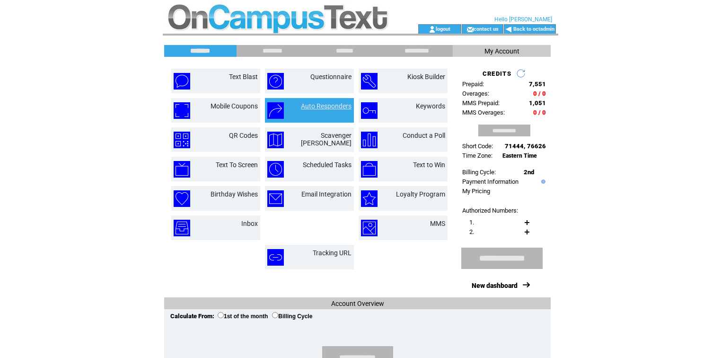 The width and height of the screenshot is (721, 358). Describe the element at coordinates (327, 165) in the screenshot. I see `a: Scheduled Tasks` at that location.